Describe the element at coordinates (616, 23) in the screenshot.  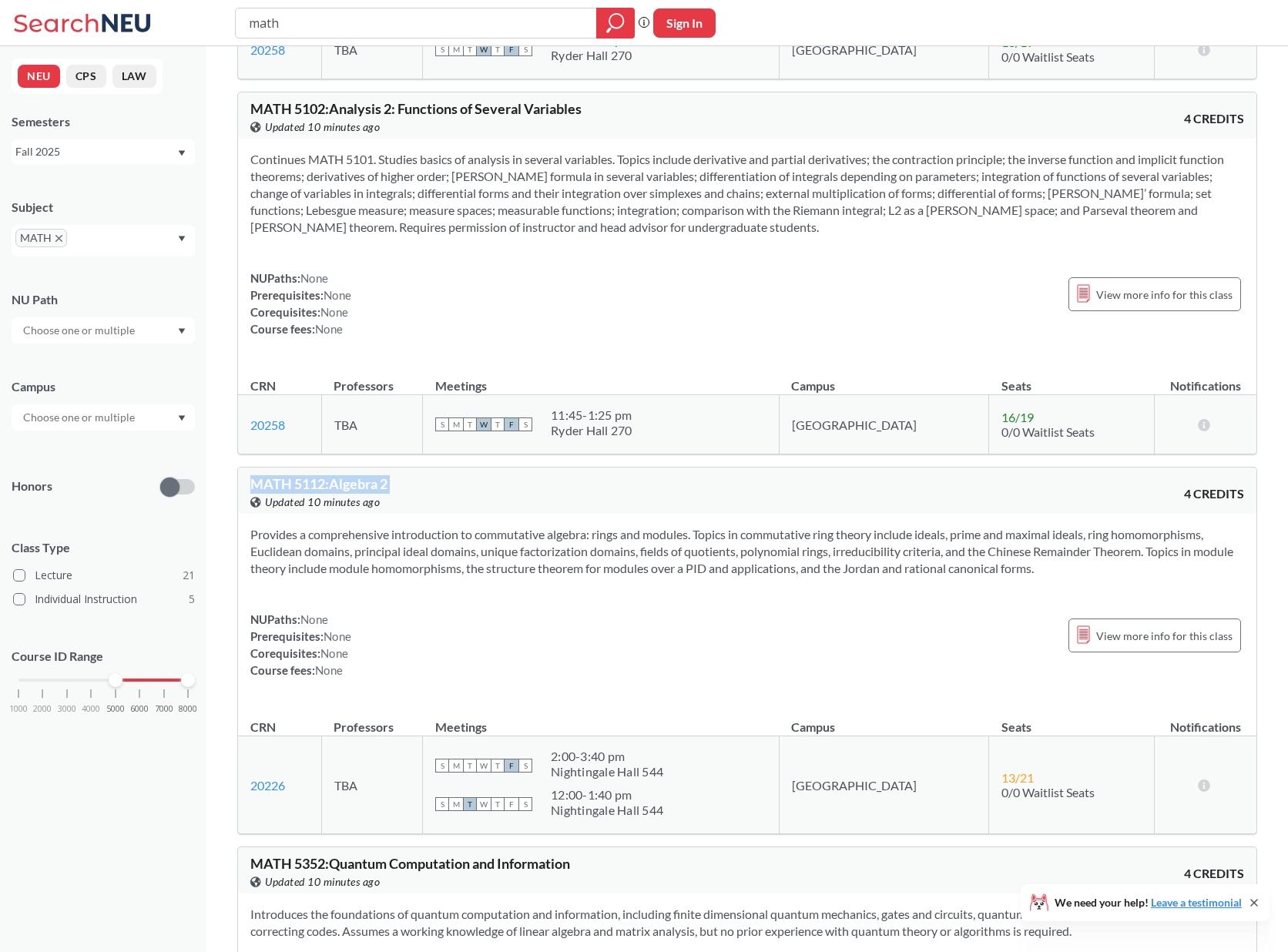
I see `div: magnifying glass` at that location.